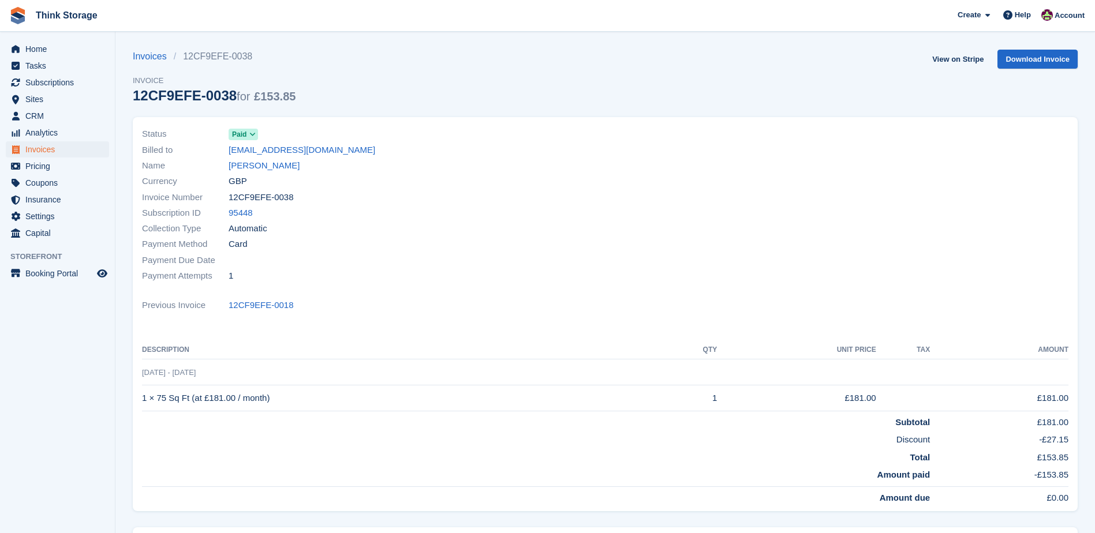 The height and width of the screenshot is (533, 1095). What do you see at coordinates (214, 81) in the screenshot?
I see `span: Invoice` at bounding box center [214, 81].